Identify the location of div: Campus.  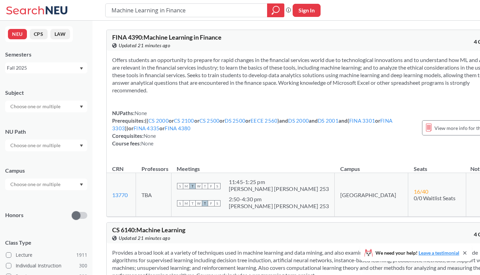
(46, 171).